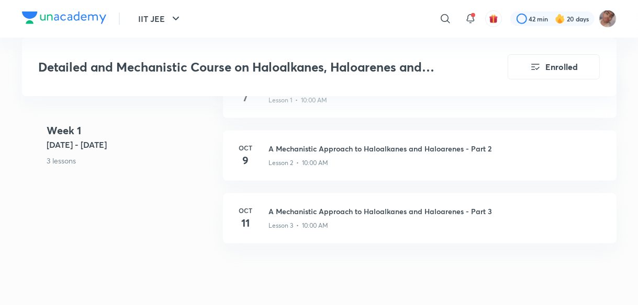  I want to click on a: Company Logo, so click(64, 19).